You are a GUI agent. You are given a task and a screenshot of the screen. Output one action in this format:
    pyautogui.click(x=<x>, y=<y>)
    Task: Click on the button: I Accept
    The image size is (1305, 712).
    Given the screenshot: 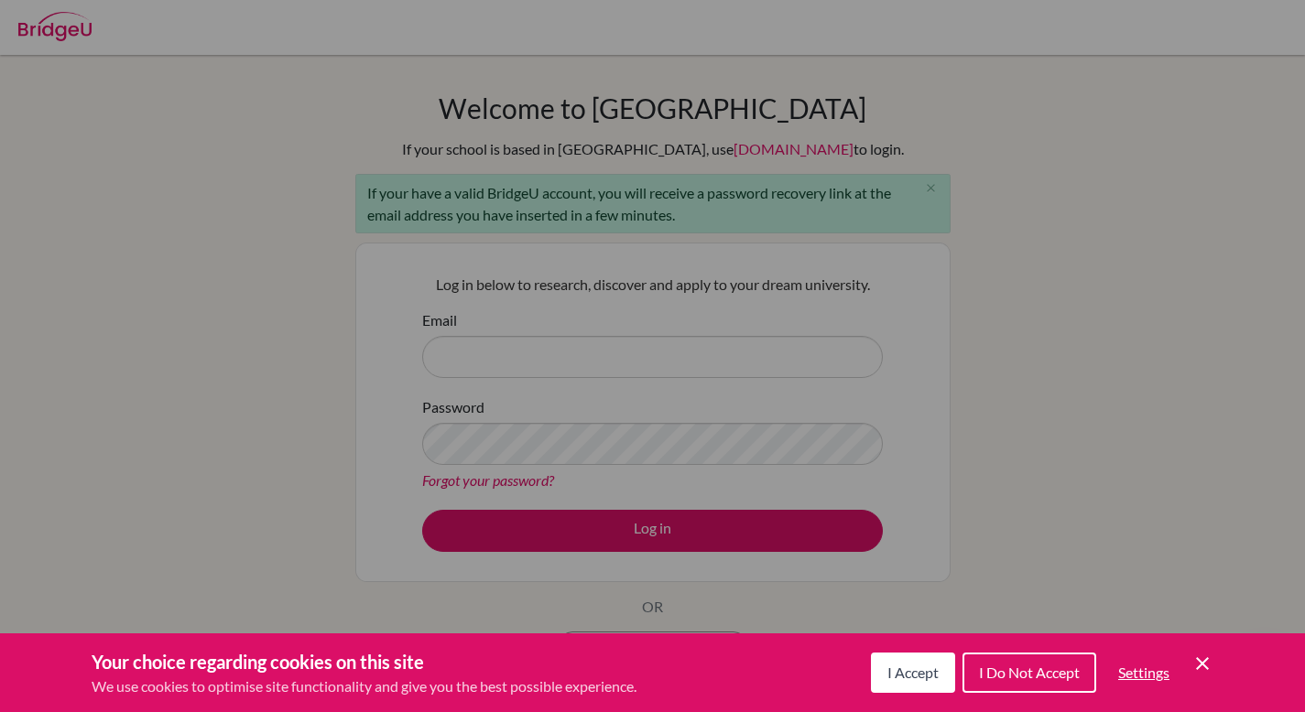 What is the action you would take?
    pyautogui.click(x=913, y=673)
    